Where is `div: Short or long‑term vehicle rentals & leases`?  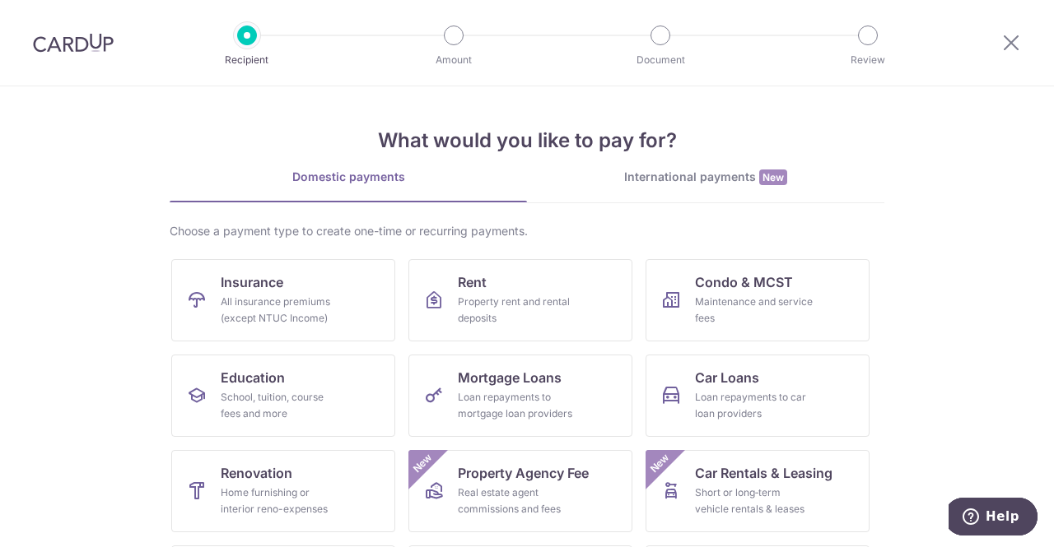
div: Short or long‑term vehicle rentals & leases is located at coordinates (754, 501).